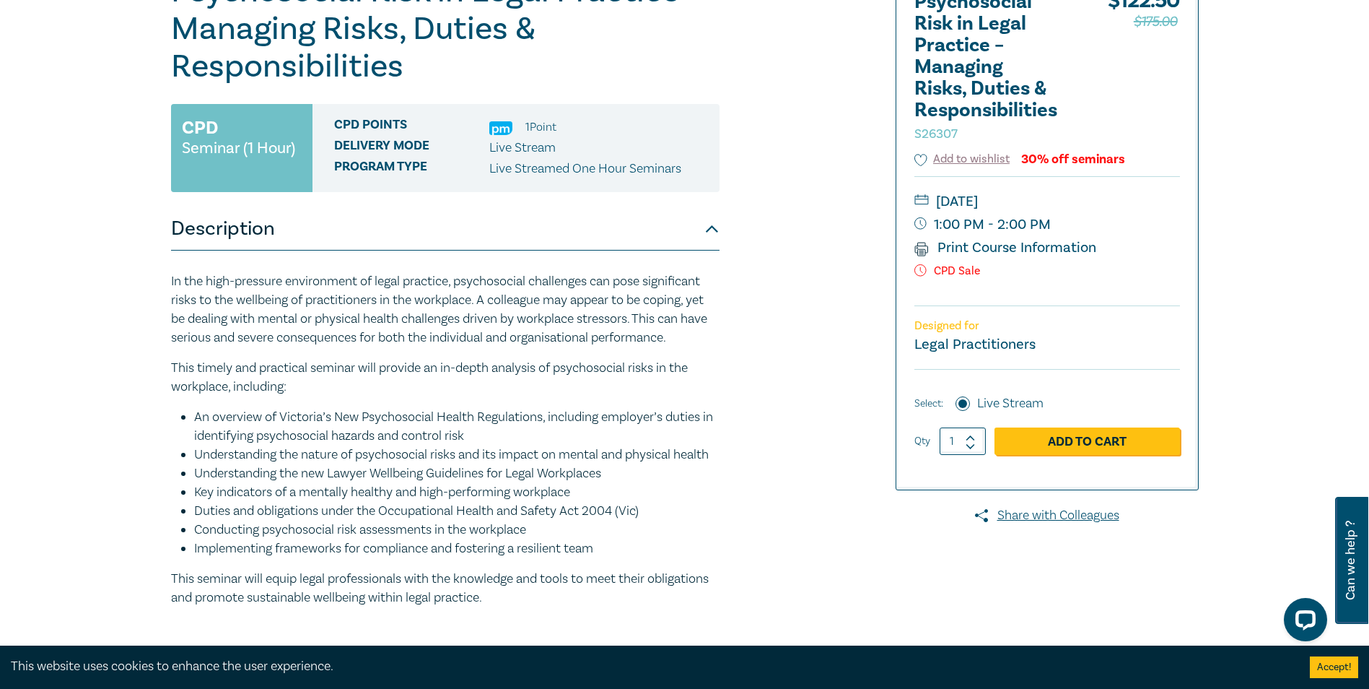 The height and width of the screenshot is (689, 1369). Describe the element at coordinates (523, 147) in the screenshot. I see `span: Live Stream` at that location.